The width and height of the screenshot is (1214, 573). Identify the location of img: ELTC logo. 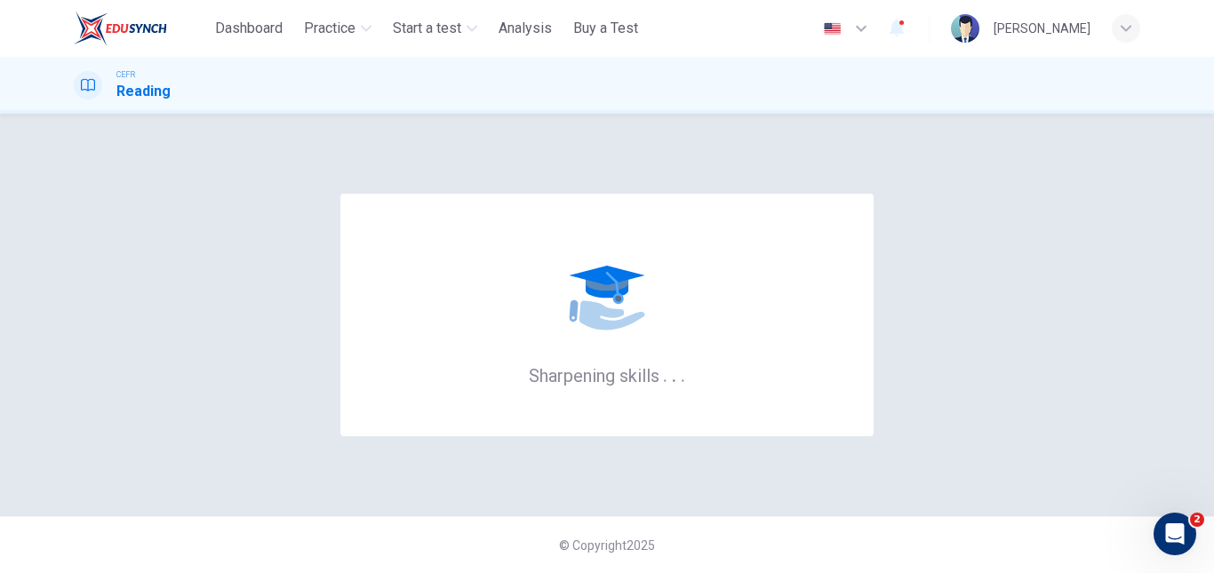
(120, 28).